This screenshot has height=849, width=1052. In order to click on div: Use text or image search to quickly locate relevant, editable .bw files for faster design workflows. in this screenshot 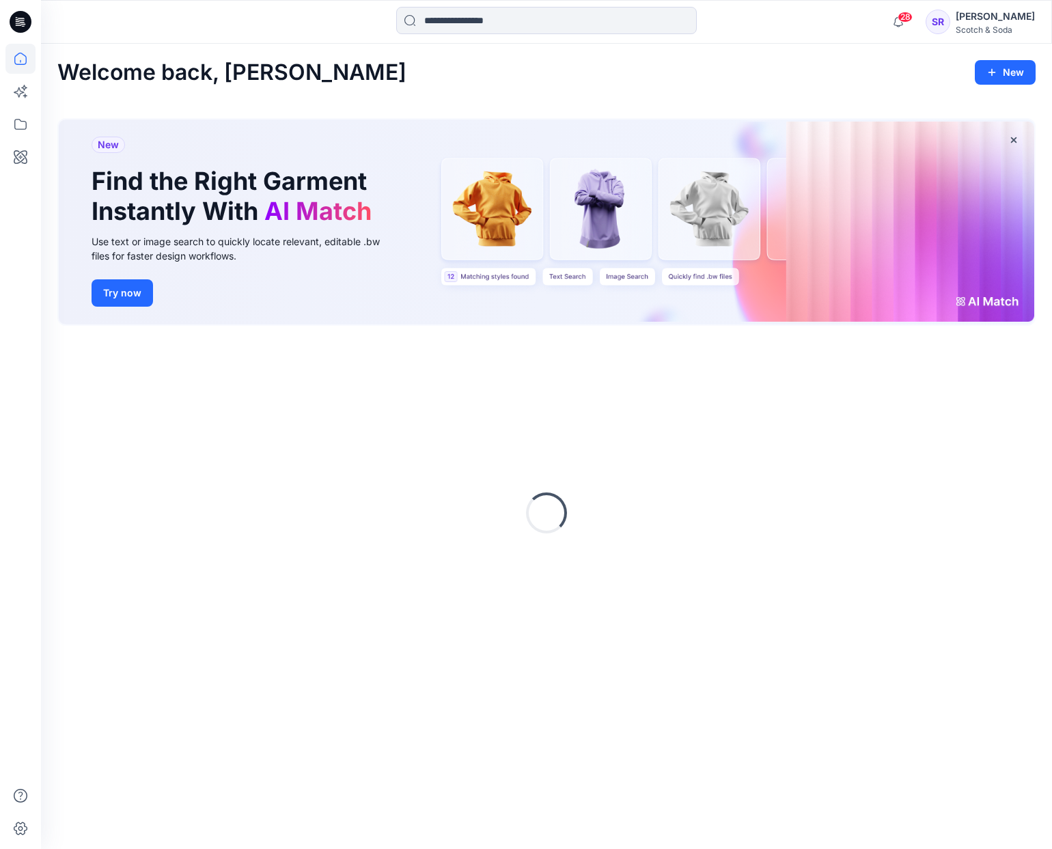, I will do `click(245, 249)`.